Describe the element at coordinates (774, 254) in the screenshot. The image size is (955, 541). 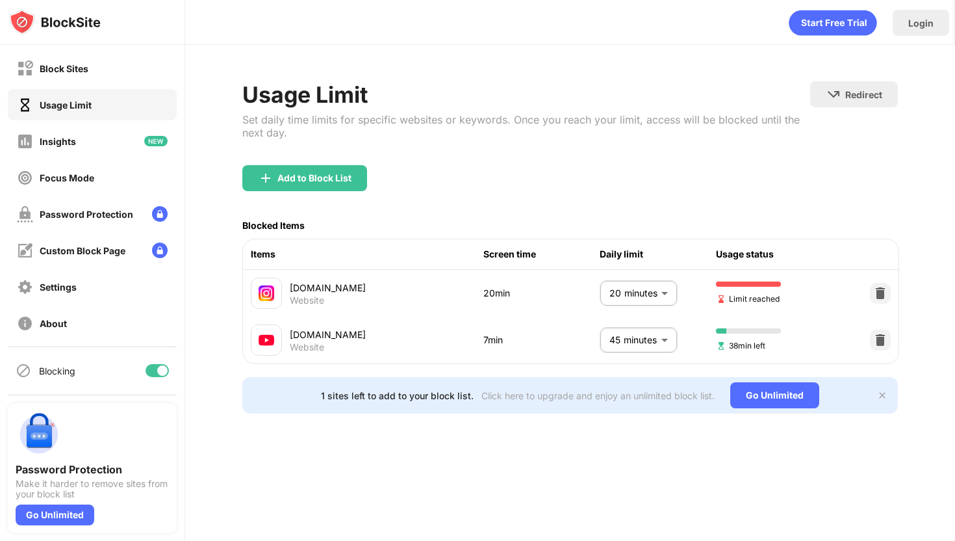
I see `div: Usage status` at that location.